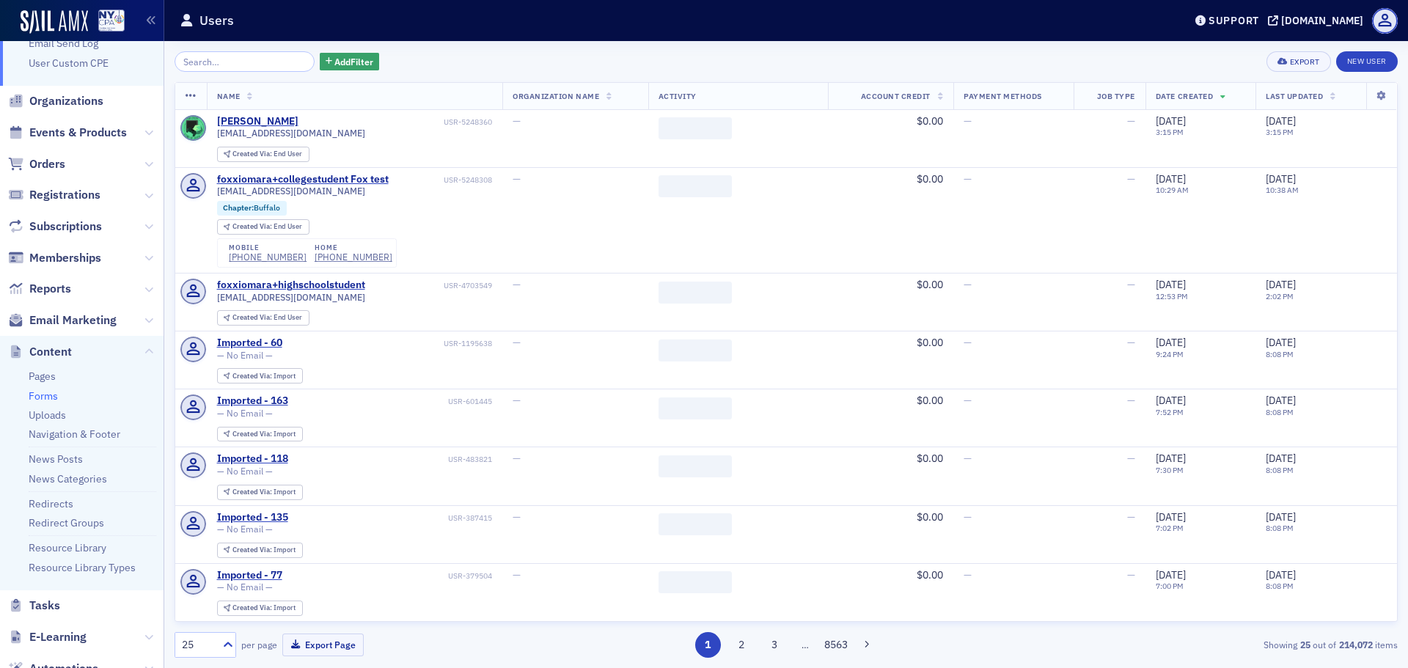 Image resolution: width=1408 pixels, height=668 pixels. What do you see at coordinates (252, 401) in the screenshot?
I see `div: Imported - 163` at bounding box center [252, 401].